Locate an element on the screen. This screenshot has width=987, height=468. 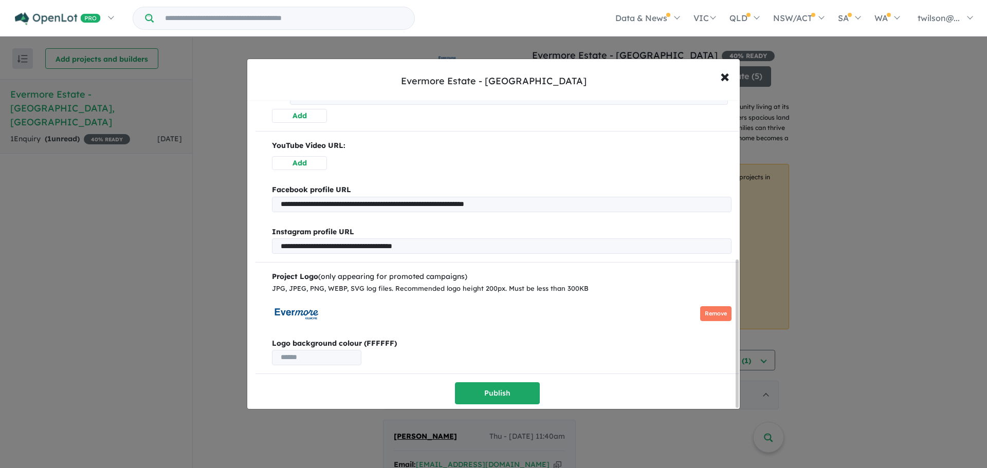
img: Evermore%20Estate%20-%20Kilmore___1752029210.png is located at coordinates (297, 314).